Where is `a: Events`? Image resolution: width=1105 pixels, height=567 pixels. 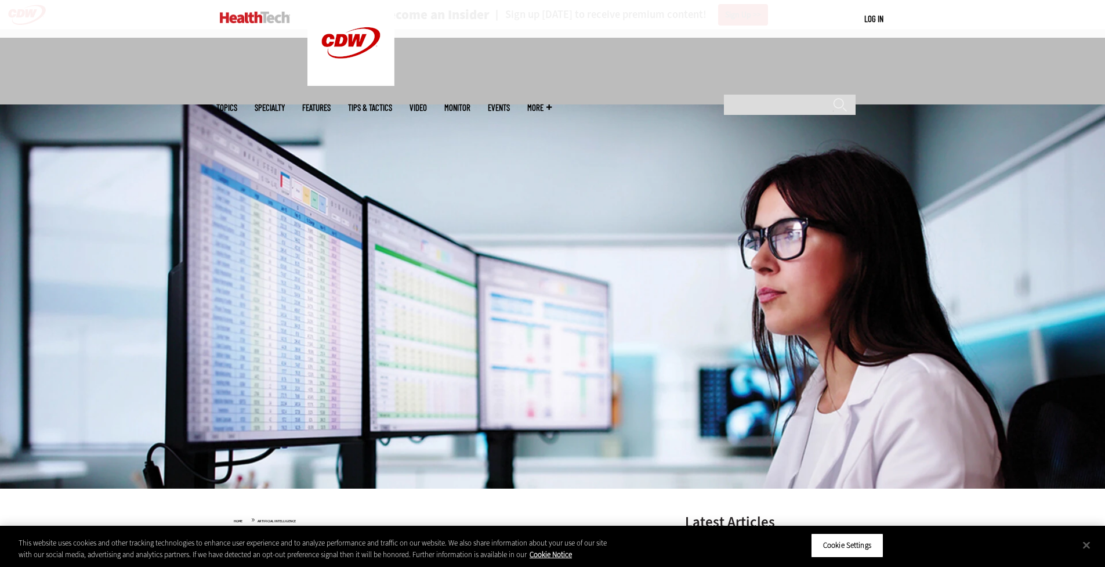
a: Events is located at coordinates (499, 107).